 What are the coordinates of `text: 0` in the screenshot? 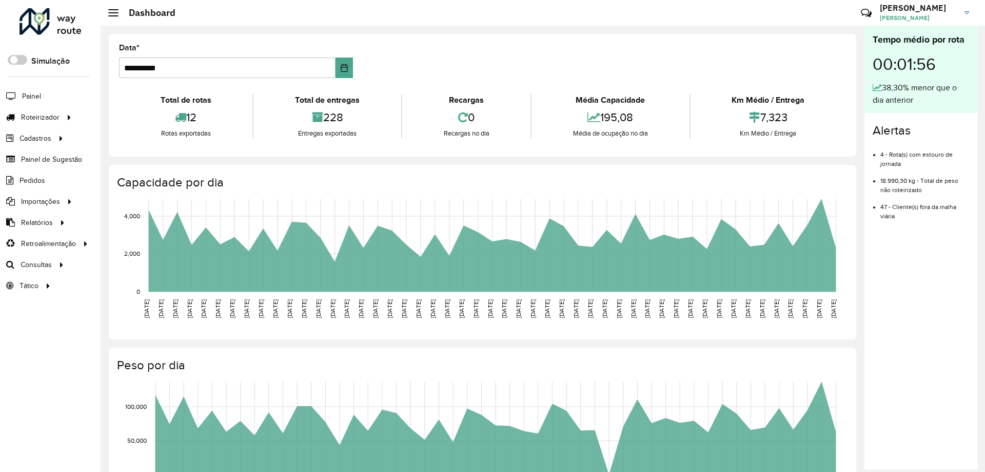 It's located at (138, 291).